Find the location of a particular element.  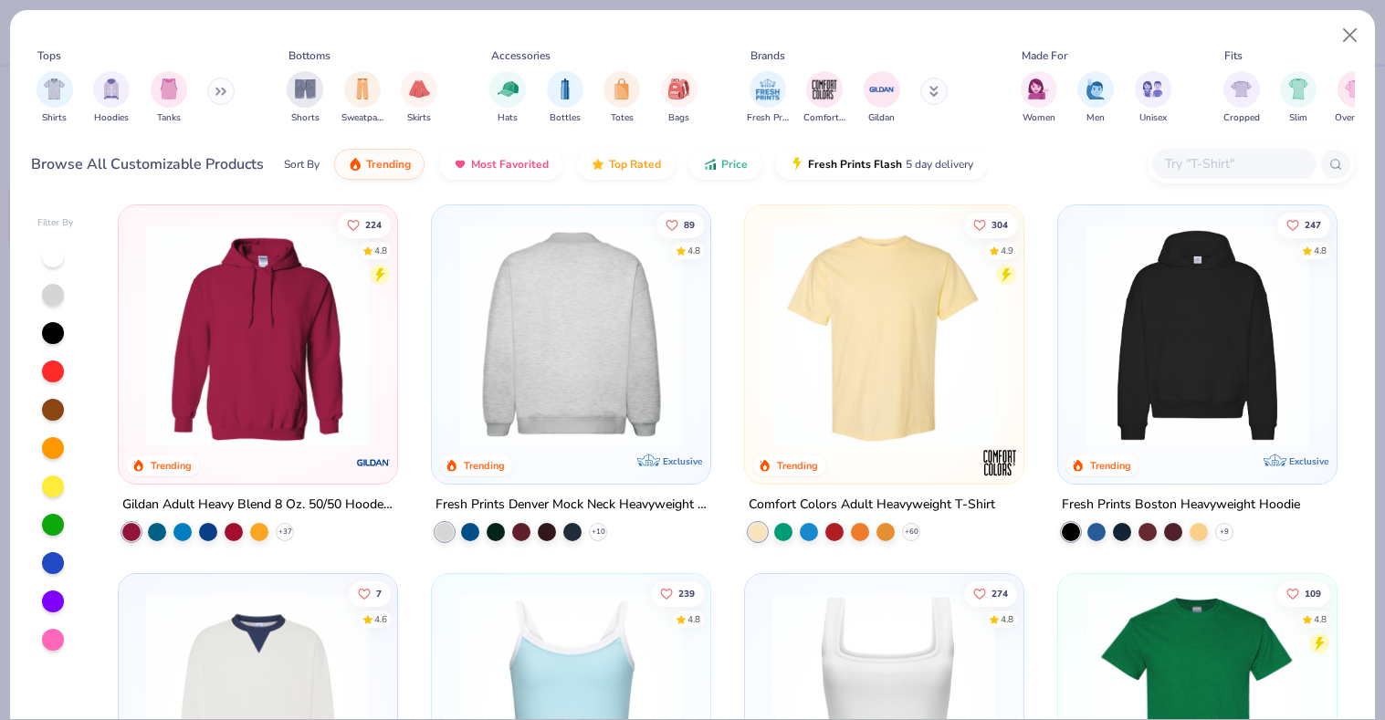

img: Hats Image is located at coordinates (508, 89).